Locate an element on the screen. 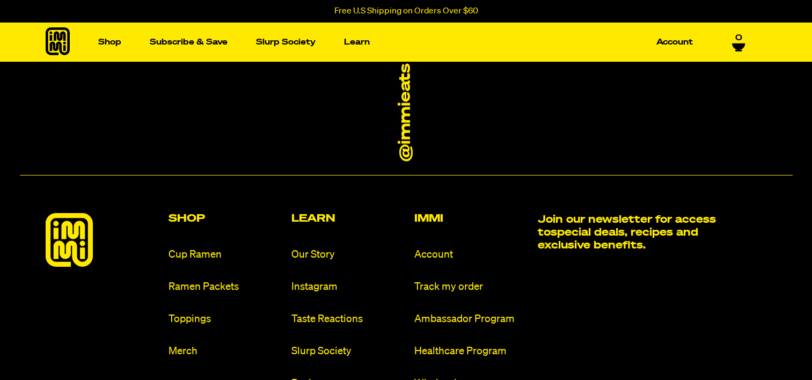  a: Toppings is located at coordinates (225, 319).